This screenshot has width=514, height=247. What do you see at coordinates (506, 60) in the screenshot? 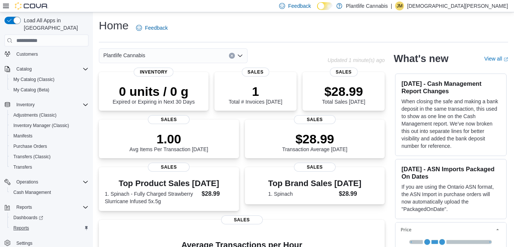
I see `svg: External link` at bounding box center [506, 60].